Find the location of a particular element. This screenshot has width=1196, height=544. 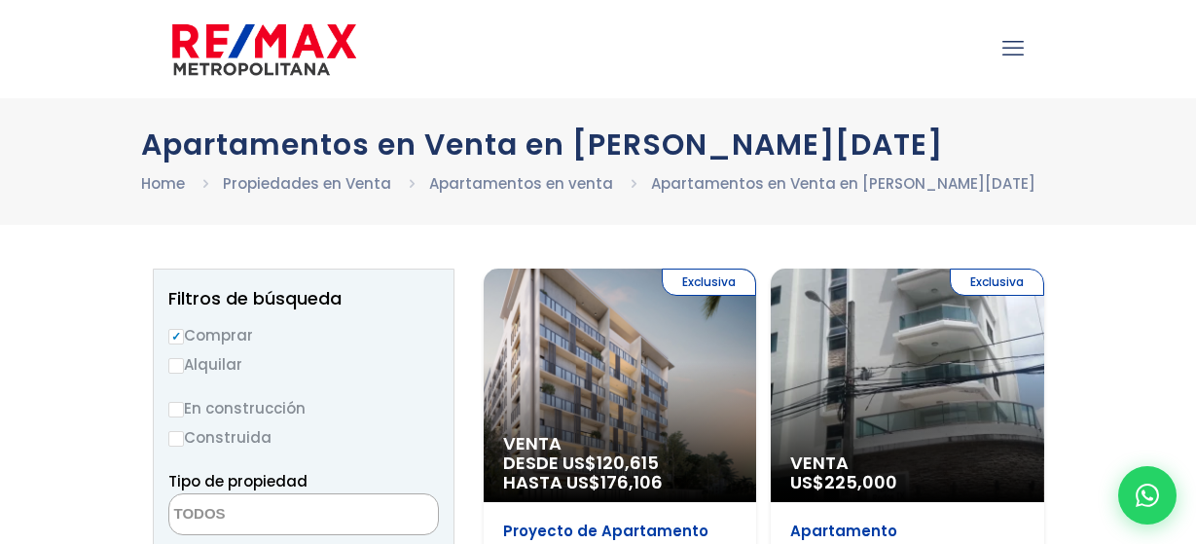

span: Tipo de propiedad is located at coordinates (237, 481).